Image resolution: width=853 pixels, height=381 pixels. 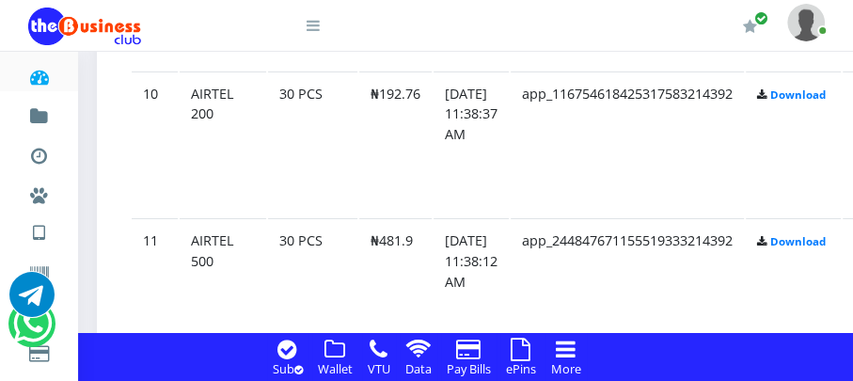 What do you see at coordinates (566, 368) in the screenshot?
I see `small: More` at bounding box center [566, 368].